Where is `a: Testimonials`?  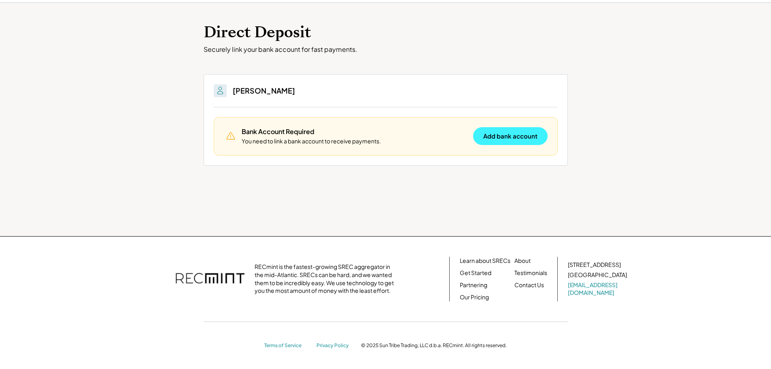 a: Testimonials is located at coordinates (530, 273).